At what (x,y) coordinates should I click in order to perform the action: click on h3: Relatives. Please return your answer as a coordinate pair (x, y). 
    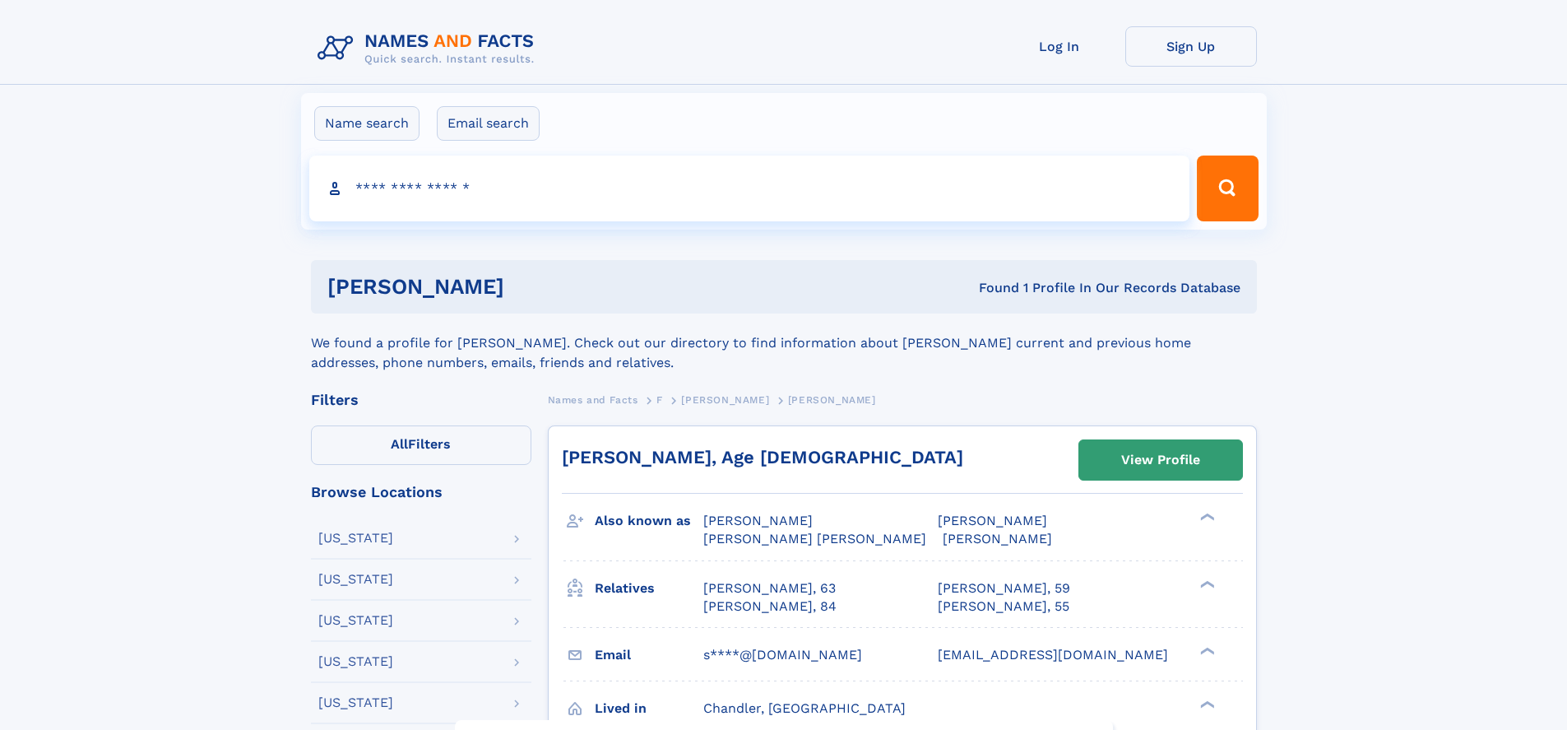
    Looking at the image, I should click on (649, 588).